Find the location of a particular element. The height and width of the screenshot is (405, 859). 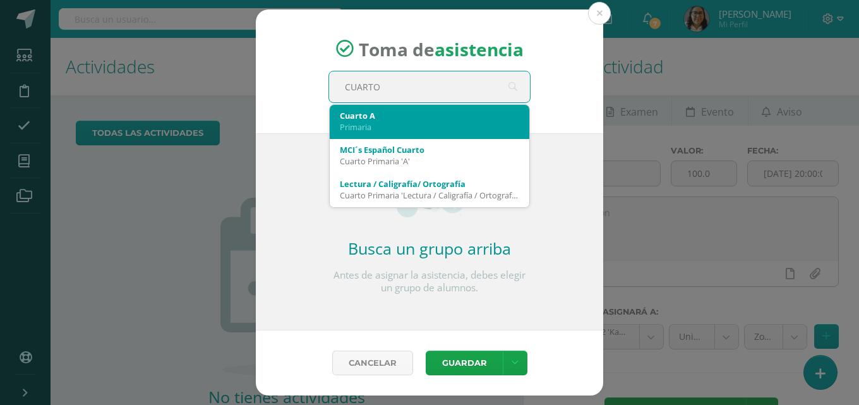

div: Cuarto A is located at coordinates (429, 116).